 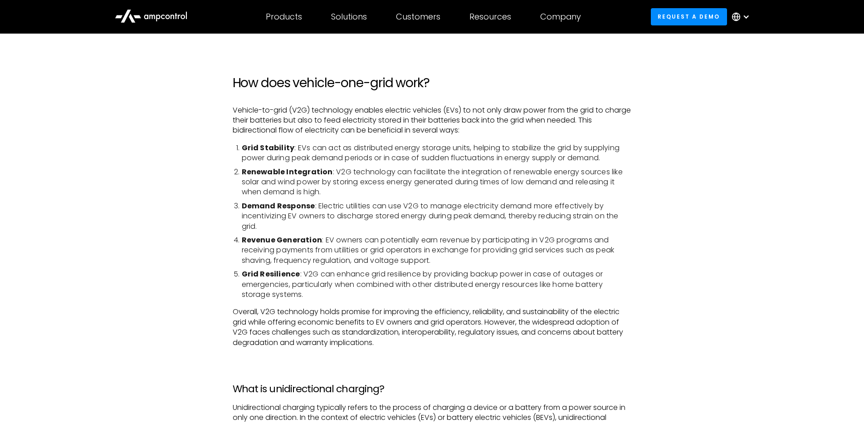 I want to click on div: Company, so click(x=560, y=17).